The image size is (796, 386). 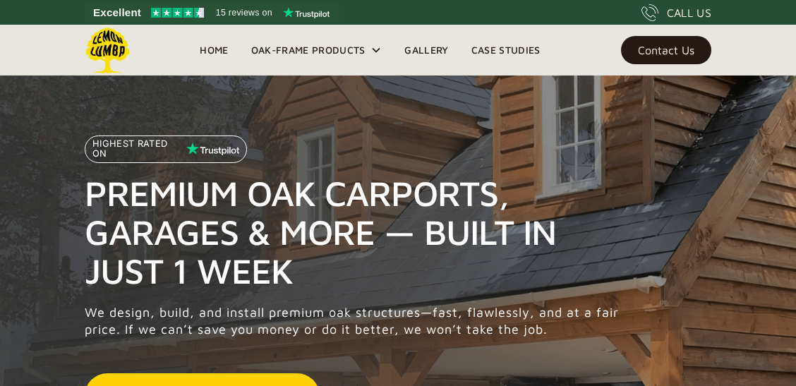 I want to click on a: Contact Us, so click(x=667, y=50).